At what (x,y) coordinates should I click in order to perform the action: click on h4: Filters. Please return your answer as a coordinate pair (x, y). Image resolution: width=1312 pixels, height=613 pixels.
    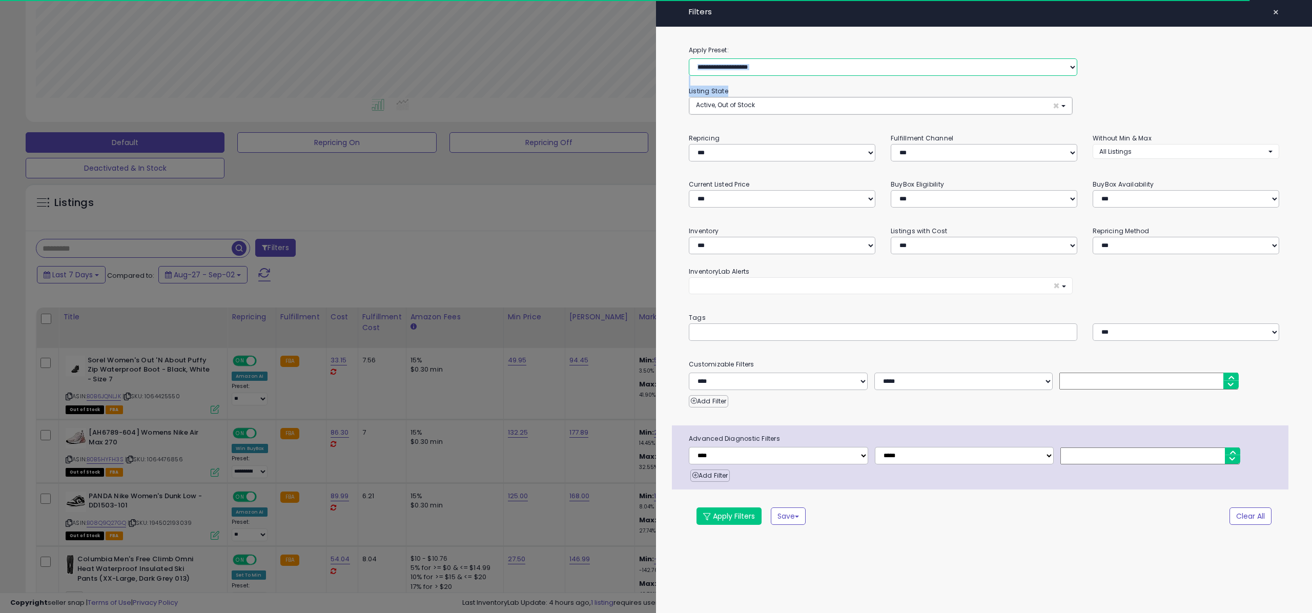
    Looking at the image, I should click on (984, 12).